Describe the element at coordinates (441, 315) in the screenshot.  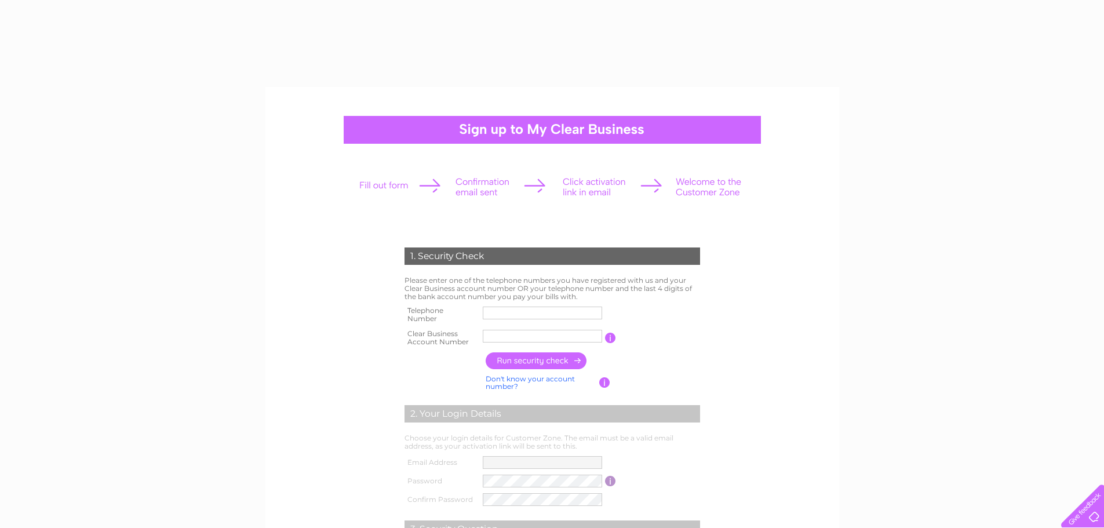
I see `th: Telephone Number` at that location.